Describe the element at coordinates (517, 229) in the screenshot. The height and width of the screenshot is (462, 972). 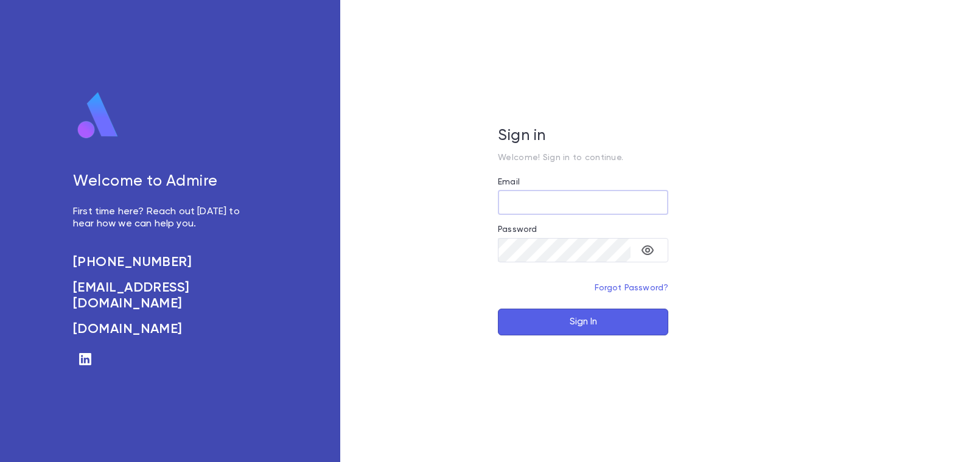
I see `label: Password` at that location.